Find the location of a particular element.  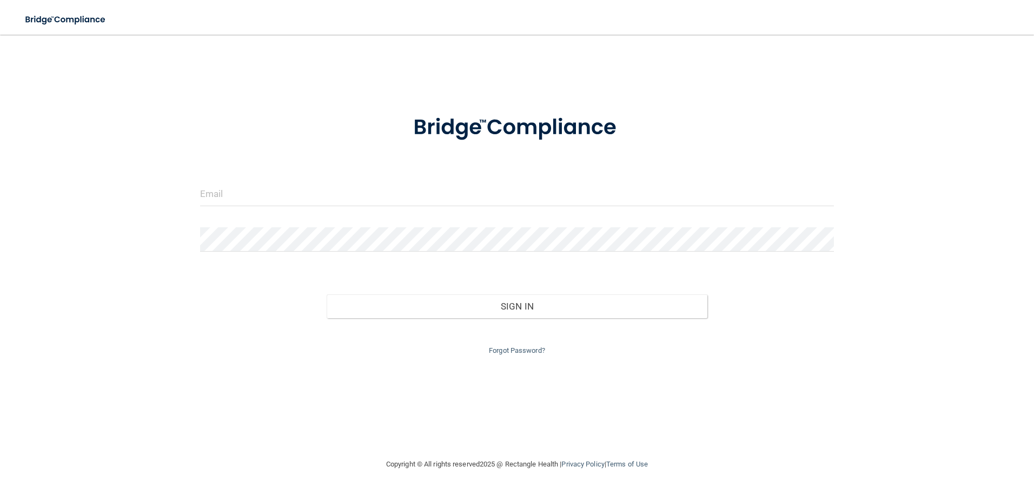

input: Email is located at coordinates (517, 194).